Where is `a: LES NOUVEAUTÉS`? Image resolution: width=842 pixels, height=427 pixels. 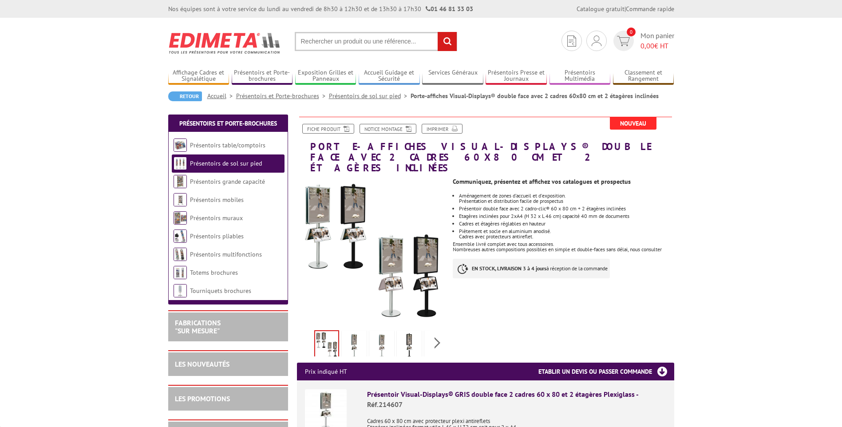
a: LES NOUVEAUTÉS is located at coordinates (202, 364).